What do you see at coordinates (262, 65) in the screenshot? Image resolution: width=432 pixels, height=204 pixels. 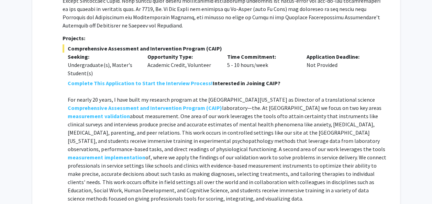 I see `div: 5 - 10 hours/week` at bounding box center [262, 65].